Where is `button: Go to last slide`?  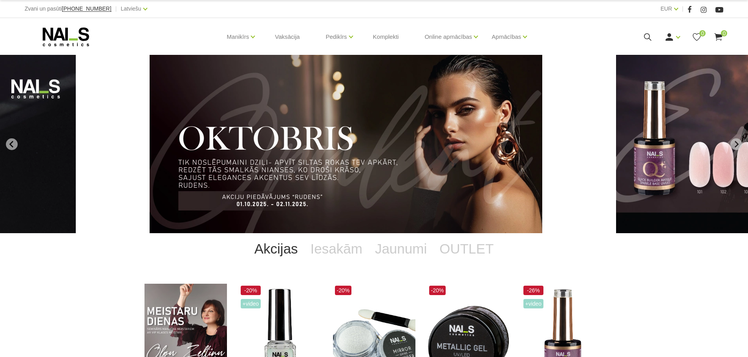 button: Go to last slide is located at coordinates (12, 144).